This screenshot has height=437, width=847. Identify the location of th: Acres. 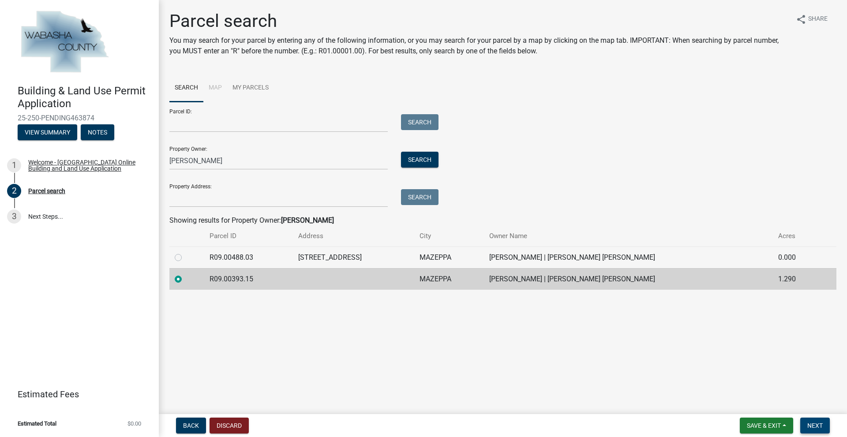
(796, 236).